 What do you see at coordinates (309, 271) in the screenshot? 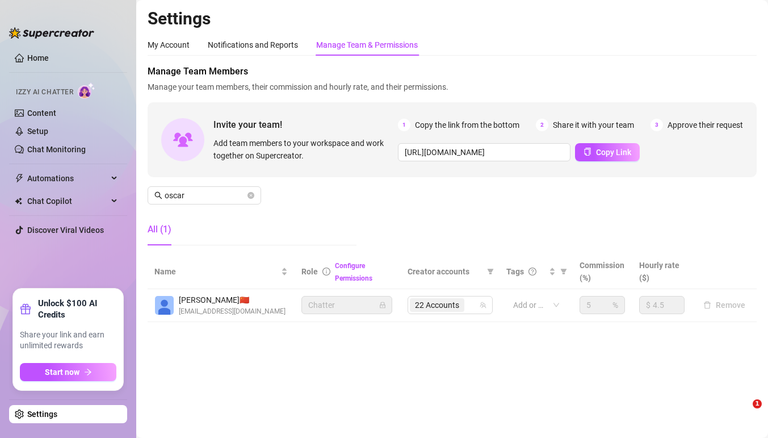
I see `span: Role` at bounding box center [309, 271].